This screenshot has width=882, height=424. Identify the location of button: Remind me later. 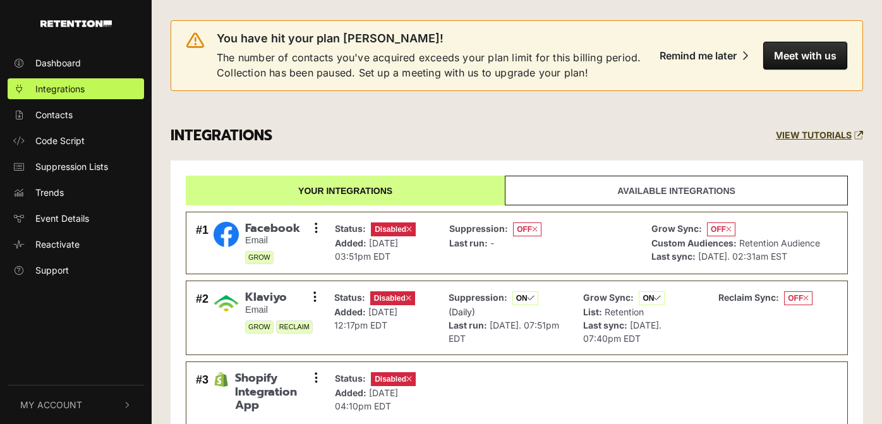
(704, 56).